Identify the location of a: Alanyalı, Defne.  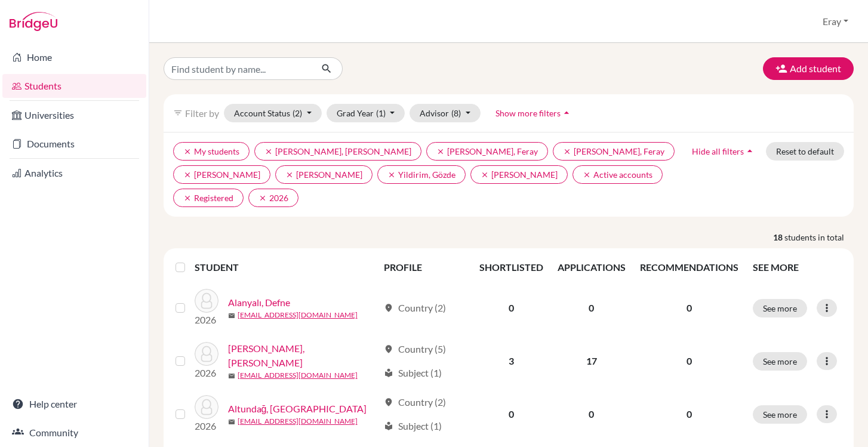
(259, 303).